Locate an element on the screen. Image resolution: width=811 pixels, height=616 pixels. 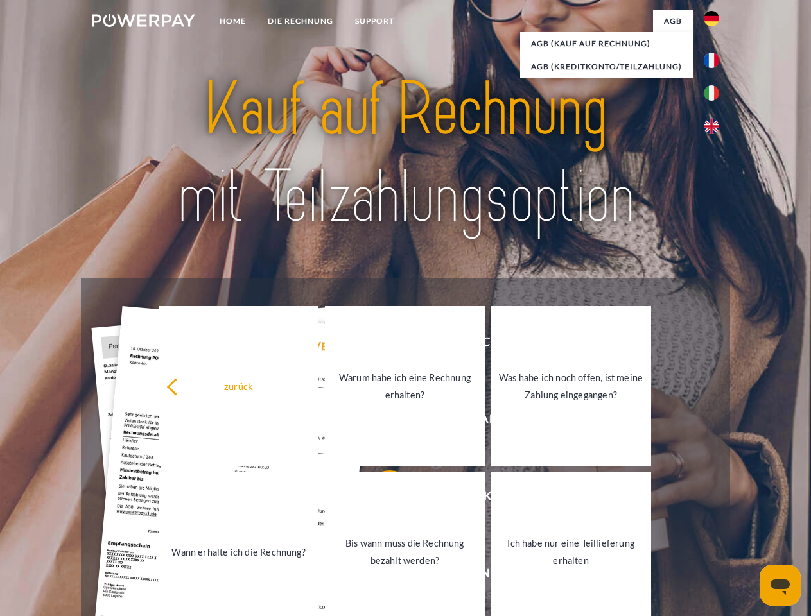
a: DIE RECHNUNG is located at coordinates (300, 21).